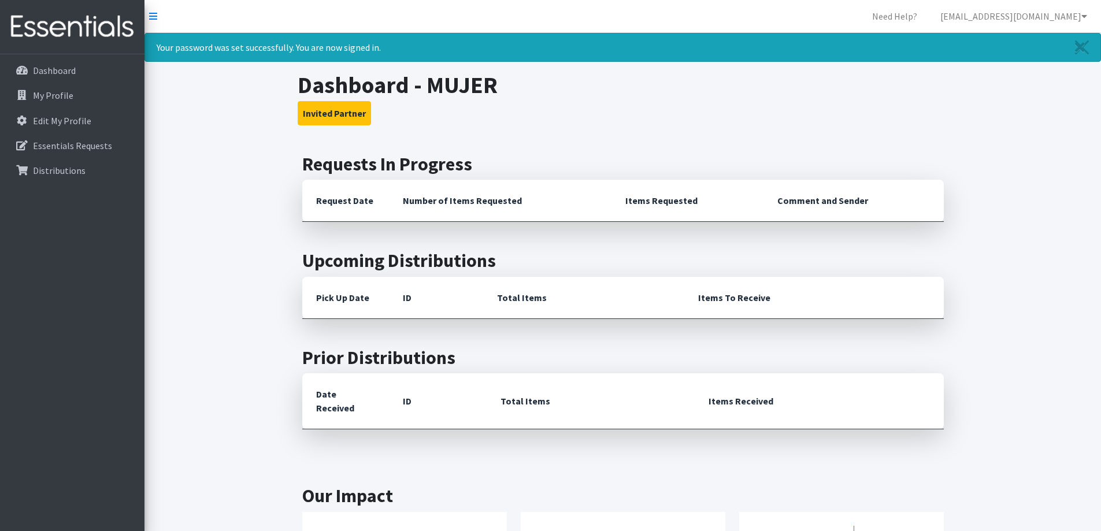 This screenshot has width=1101, height=531. Describe the element at coordinates (623, 358) in the screenshot. I see `h2: Prior Distributions` at that location.